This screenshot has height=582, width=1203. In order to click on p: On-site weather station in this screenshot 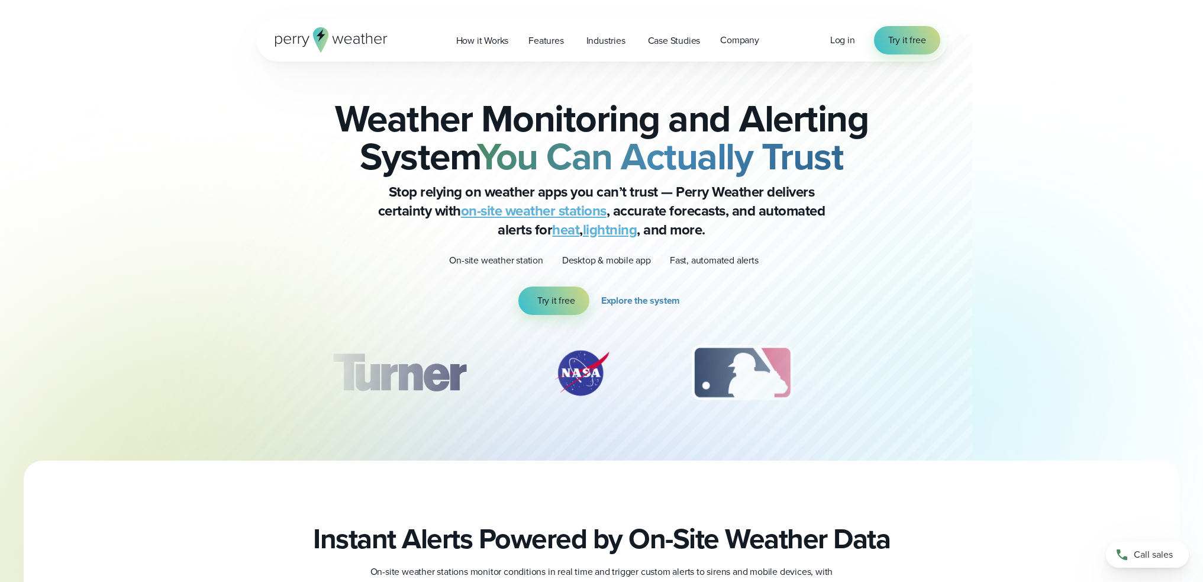, I will do `click(496, 260)`.